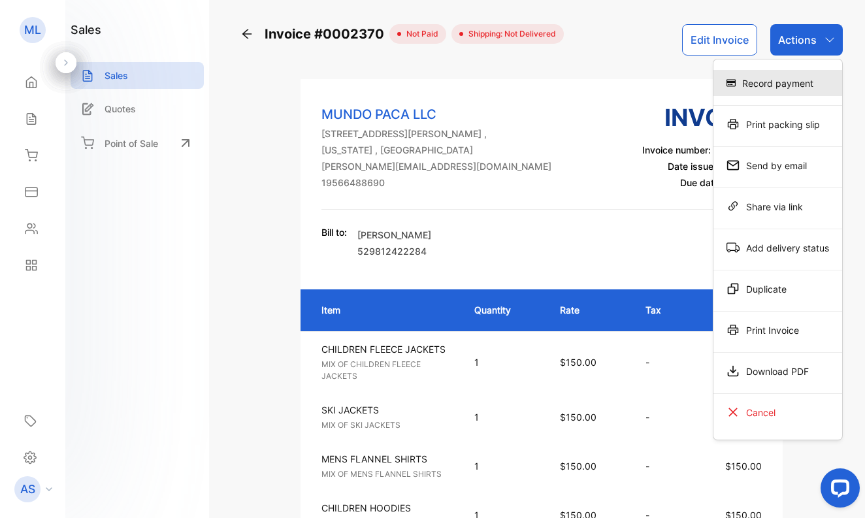 This screenshot has width=865, height=518. Describe the element at coordinates (807, 40) in the screenshot. I see `button: Actions` at that location.